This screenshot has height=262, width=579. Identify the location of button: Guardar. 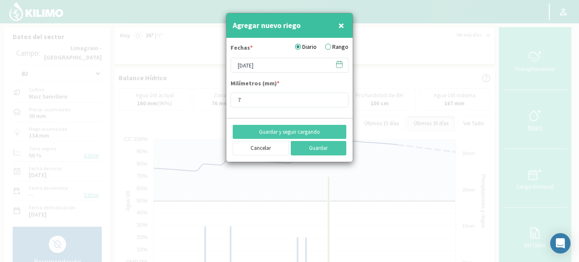
(319, 148).